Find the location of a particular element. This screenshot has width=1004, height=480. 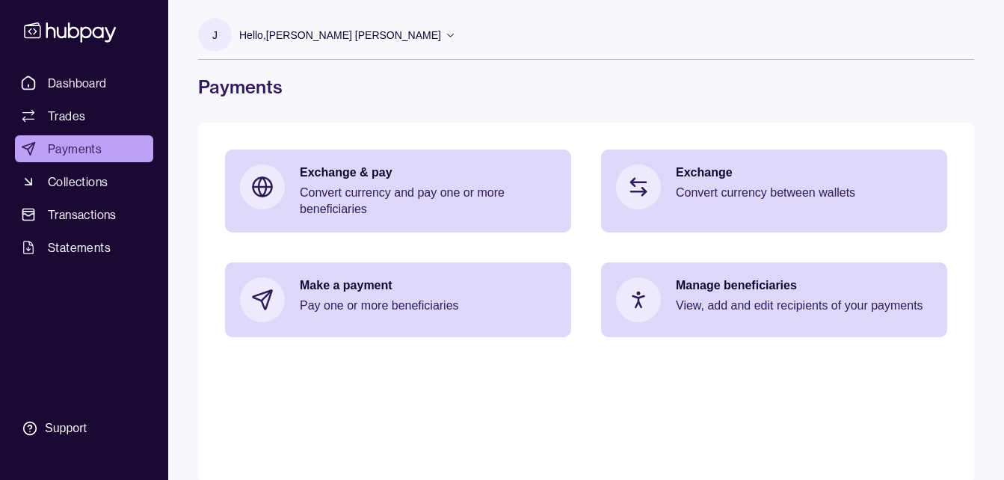

span: Transactions is located at coordinates (82, 215).